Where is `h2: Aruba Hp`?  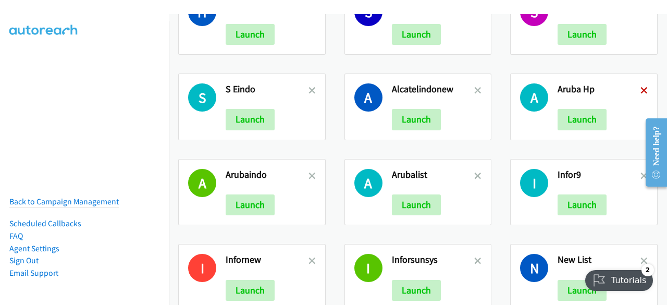
h2: Aruba Hp is located at coordinates (599, 89).